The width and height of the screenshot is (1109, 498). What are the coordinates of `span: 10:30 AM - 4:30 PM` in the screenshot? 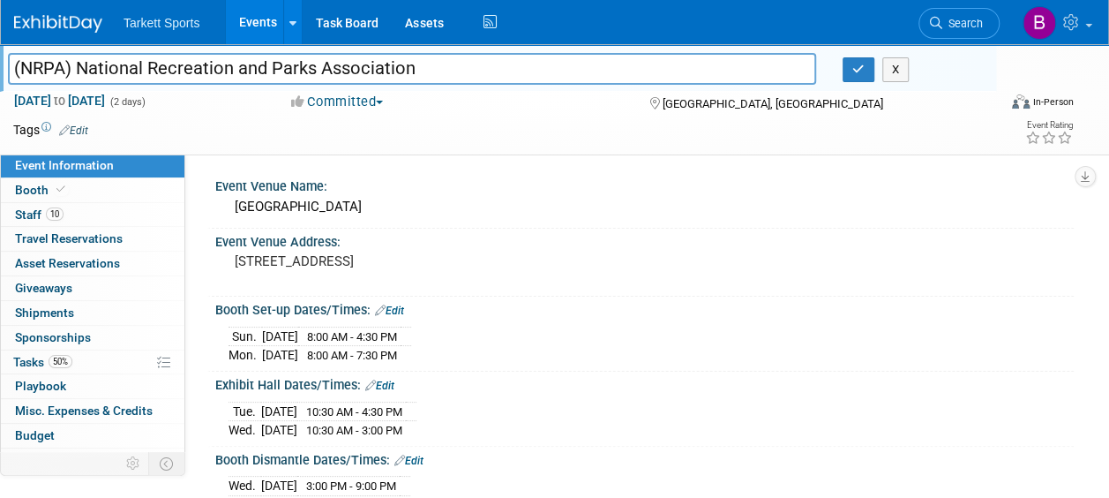 It's located at (354, 411).